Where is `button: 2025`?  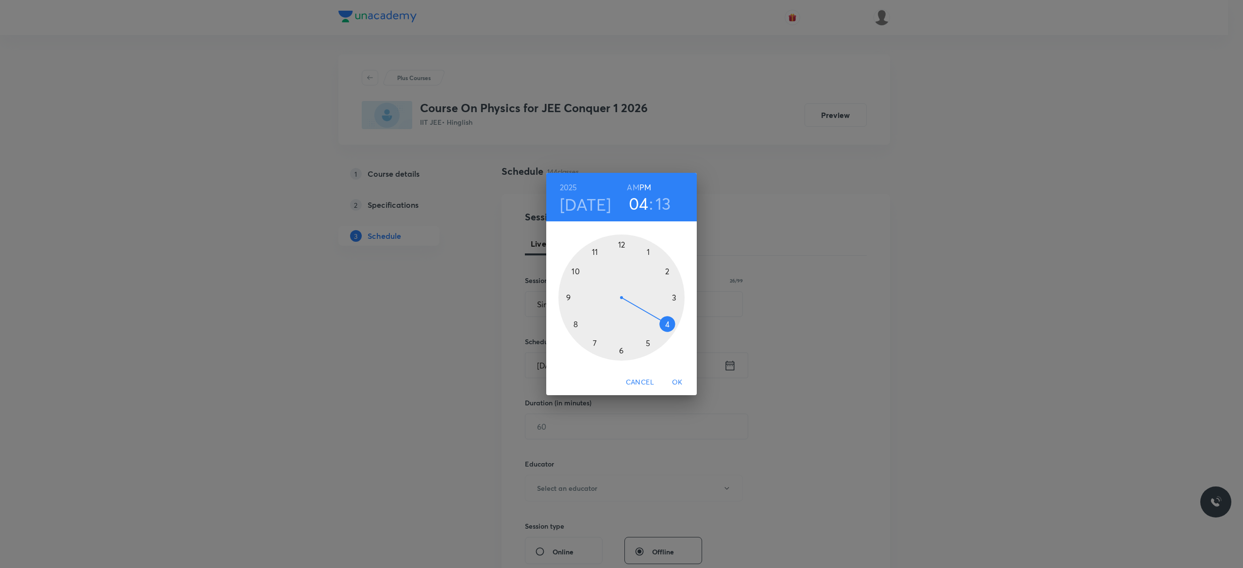 button: 2025 is located at coordinates (568, 187).